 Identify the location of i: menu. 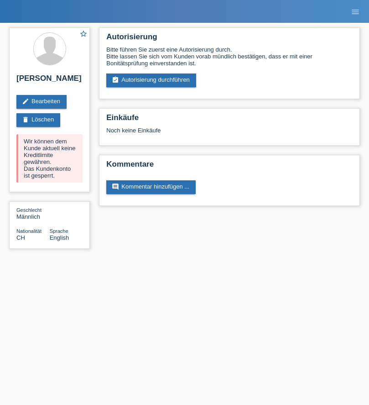
(355, 12).